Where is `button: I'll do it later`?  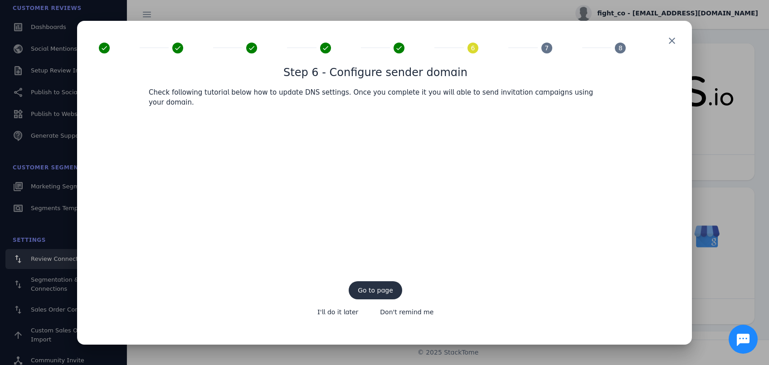
button: I'll do it later is located at coordinates (338, 312).